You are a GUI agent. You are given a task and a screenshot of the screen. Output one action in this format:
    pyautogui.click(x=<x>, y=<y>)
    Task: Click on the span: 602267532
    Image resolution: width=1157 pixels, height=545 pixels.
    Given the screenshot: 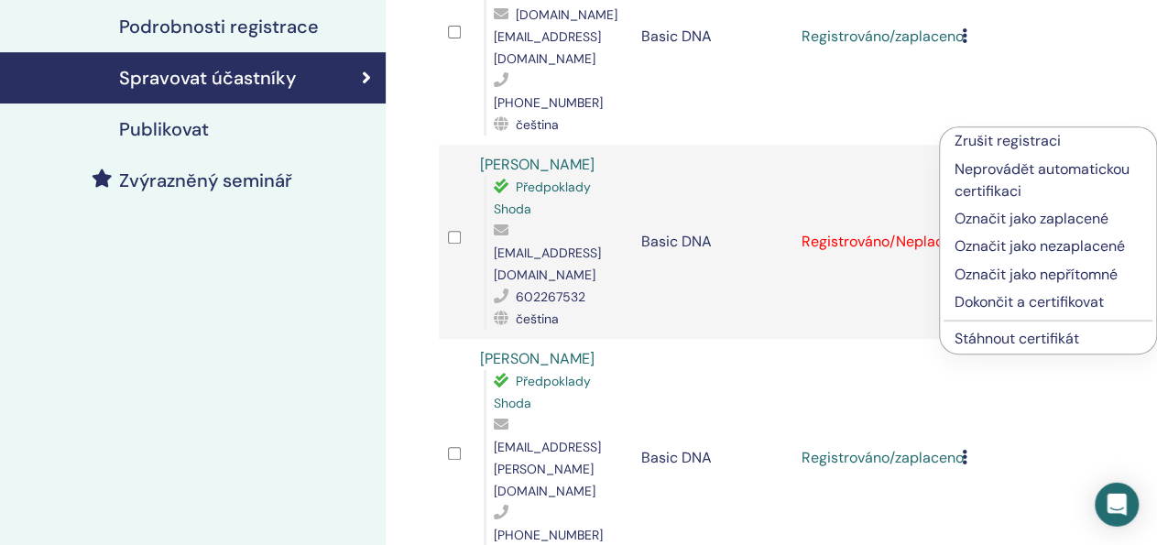 What is the action you would take?
    pyautogui.click(x=551, y=297)
    